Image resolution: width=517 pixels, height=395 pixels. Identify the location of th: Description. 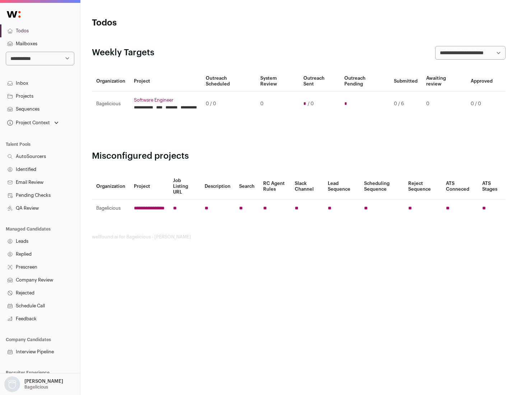
(218, 186).